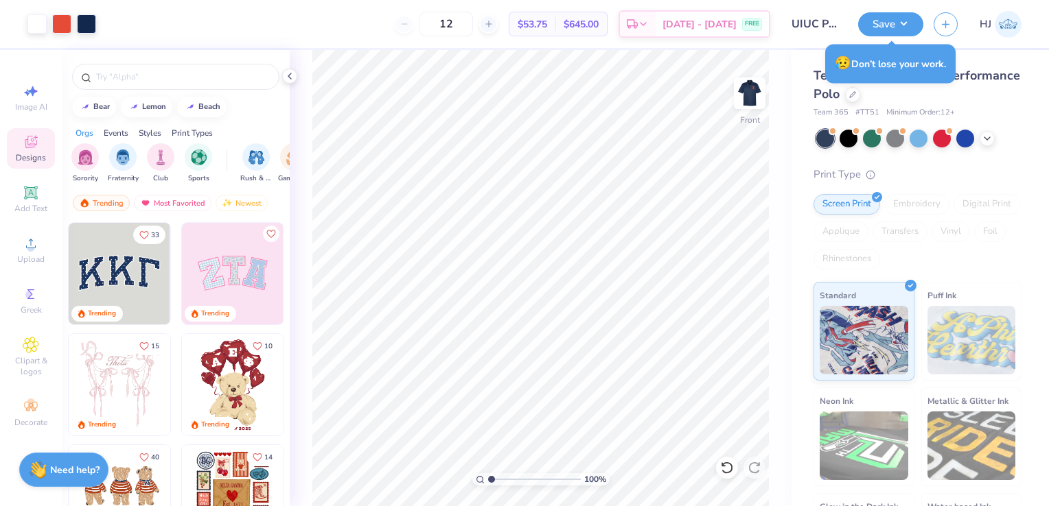  What do you see at coordinates (31, 158) in the screenshot?
I see `span: Designs` at bounding box center [31, 158].